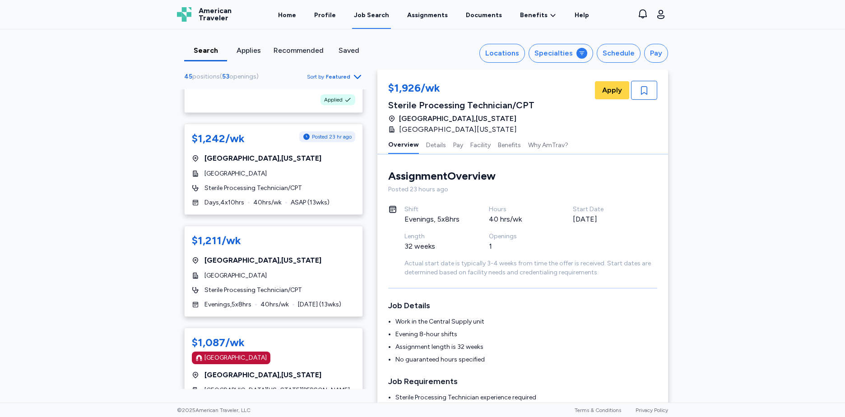 Image resolution: width=845 pixels, height=417 pixels. I want to click on span: positions, so click(206, 76).